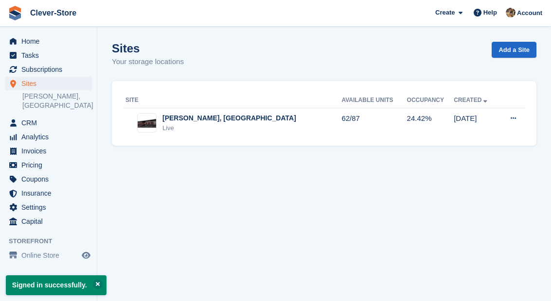  Describe the element at coordinates (51, 151) in the screenshot. I see `span: Invoices` at that location.